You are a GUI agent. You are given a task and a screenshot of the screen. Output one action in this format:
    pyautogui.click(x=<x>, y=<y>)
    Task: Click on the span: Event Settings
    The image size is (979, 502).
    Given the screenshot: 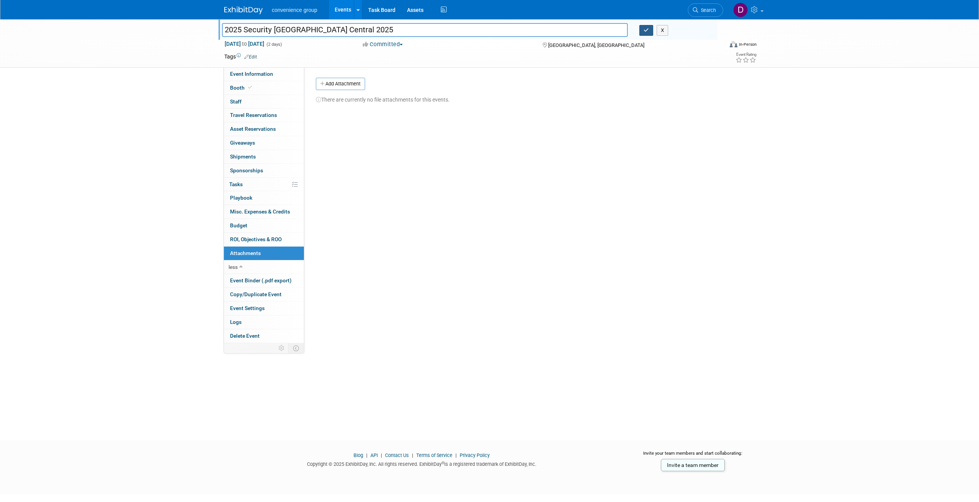 What is the action you would take?
    pyautogui.click(x=247, y=308)
    